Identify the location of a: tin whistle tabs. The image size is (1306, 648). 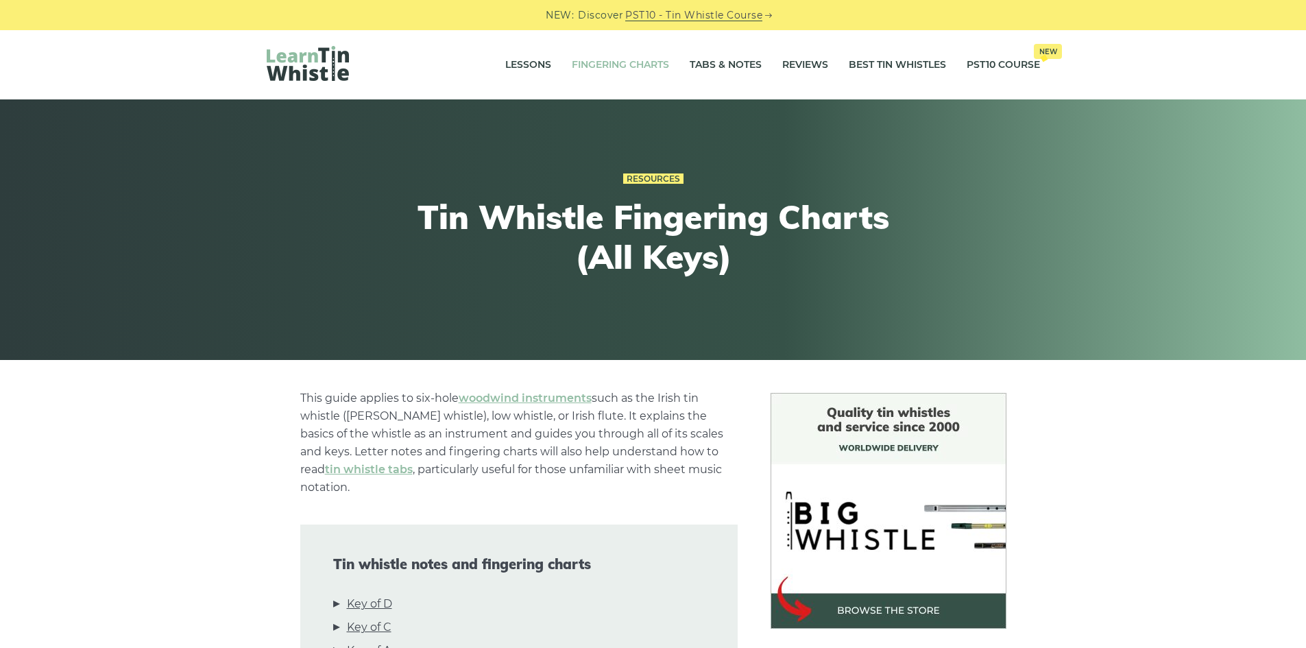
(369, 469).